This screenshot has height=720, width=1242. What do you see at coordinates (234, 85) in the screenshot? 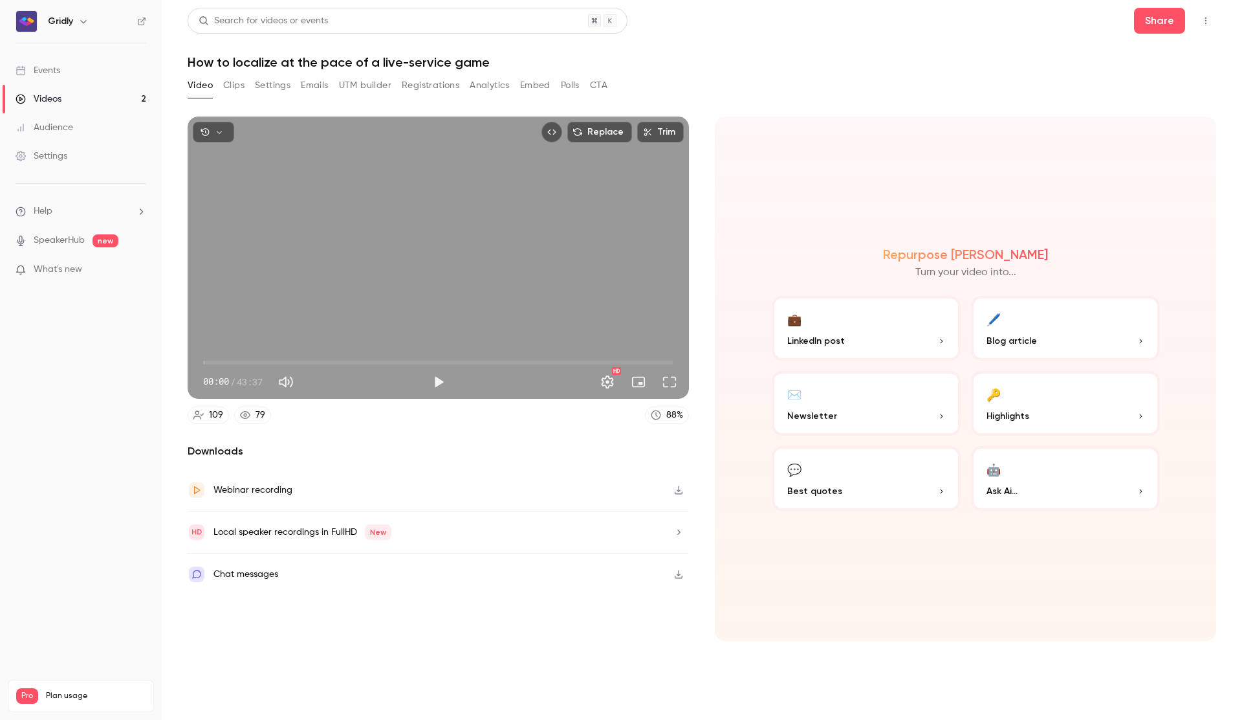
I see `button: Clips` at bounding box center [234, 85].